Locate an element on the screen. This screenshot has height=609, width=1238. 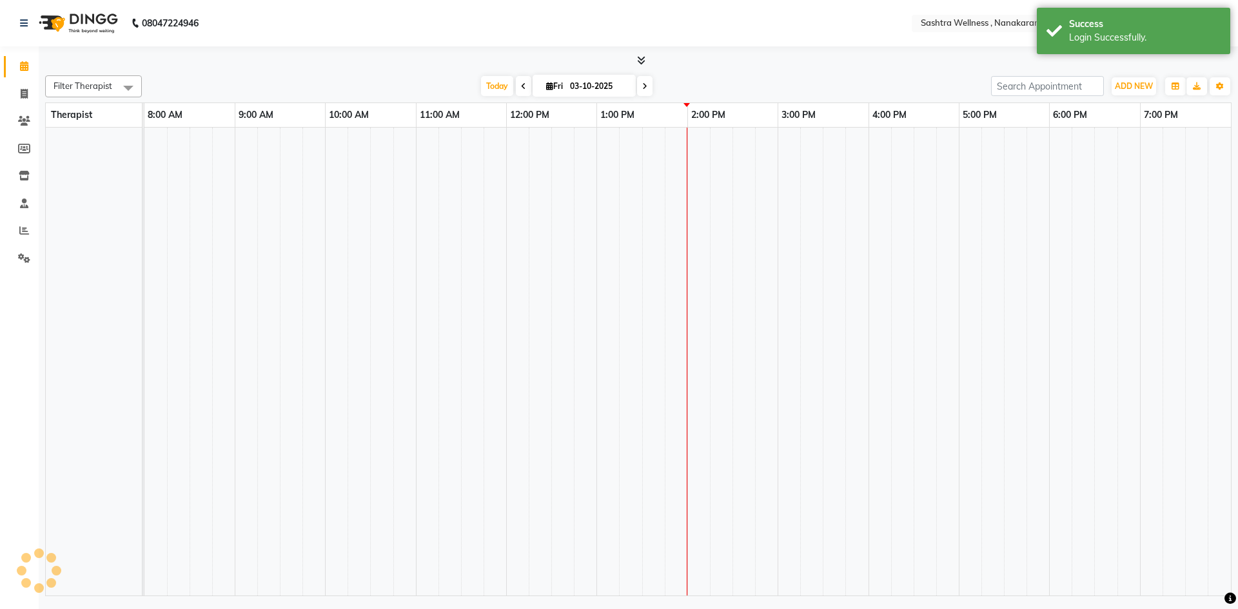
a: 4:00 PM is located at coordinates (889, 115).